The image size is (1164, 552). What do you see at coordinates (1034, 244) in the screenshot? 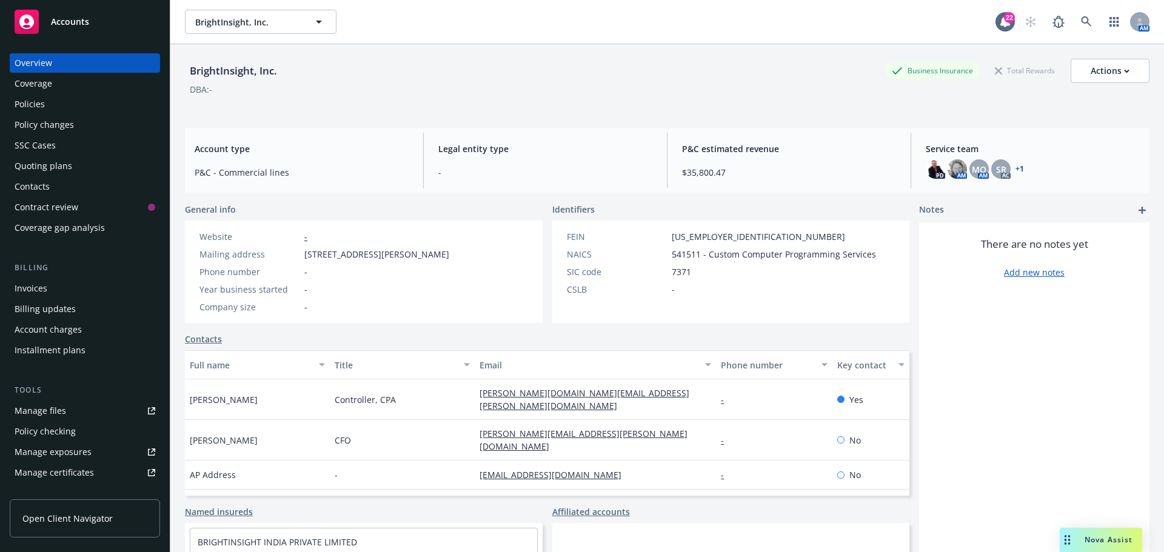
I see `span: There are no notes yet` at bounding box center [1034, 244].